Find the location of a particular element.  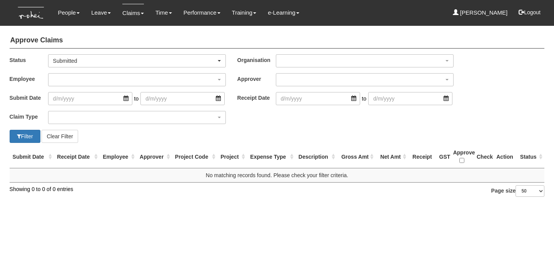

button: Filter is located at coordinates (25, 136).